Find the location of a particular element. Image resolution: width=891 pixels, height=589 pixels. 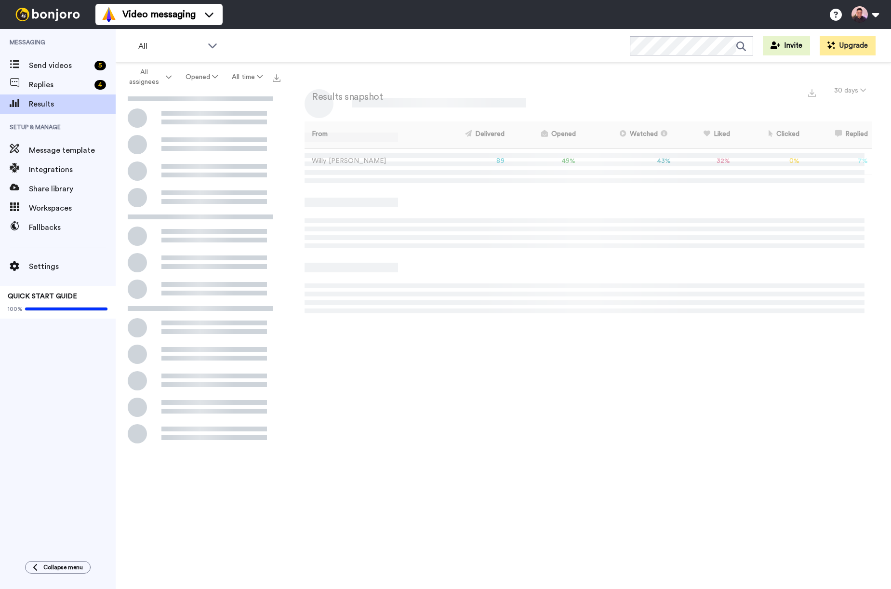

span: Results is located at coordinates (72, 104).